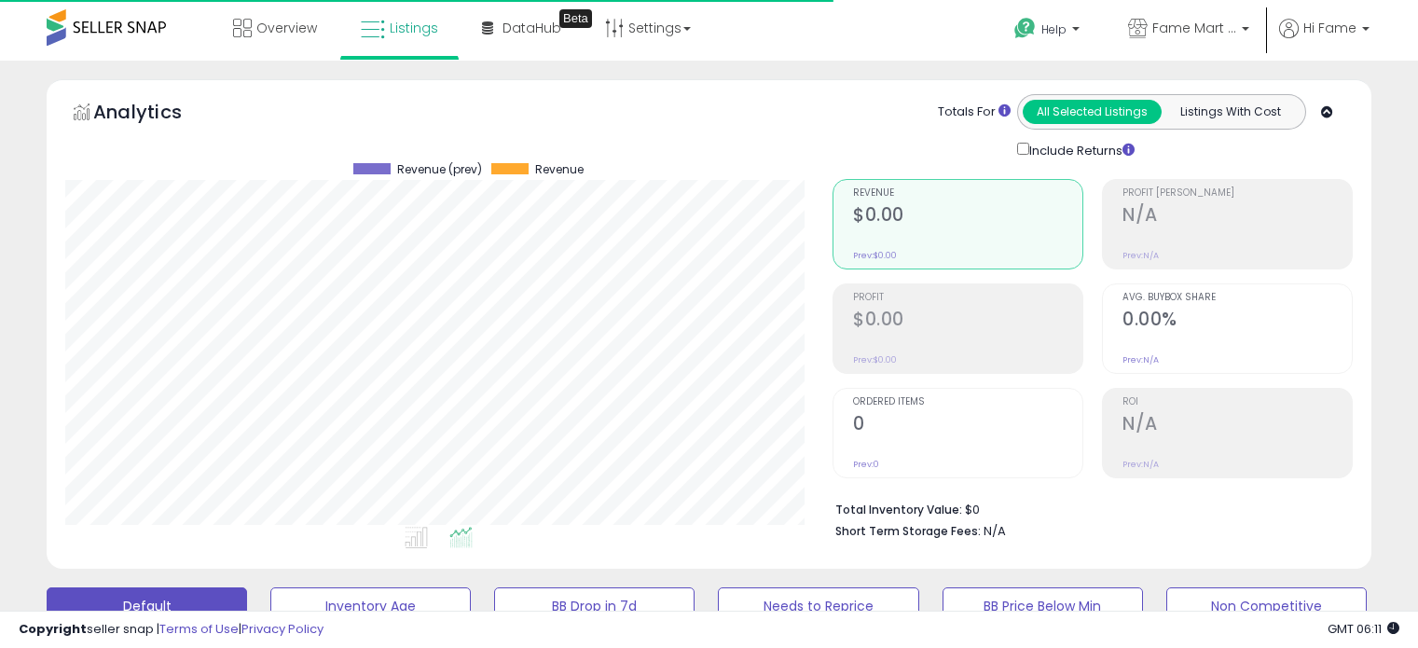 The width and height of the screenshot is (1418, 648). Describe the element at coordinates (1266, 606) in the screenshot. I see `button: Non Competitive` at that location.